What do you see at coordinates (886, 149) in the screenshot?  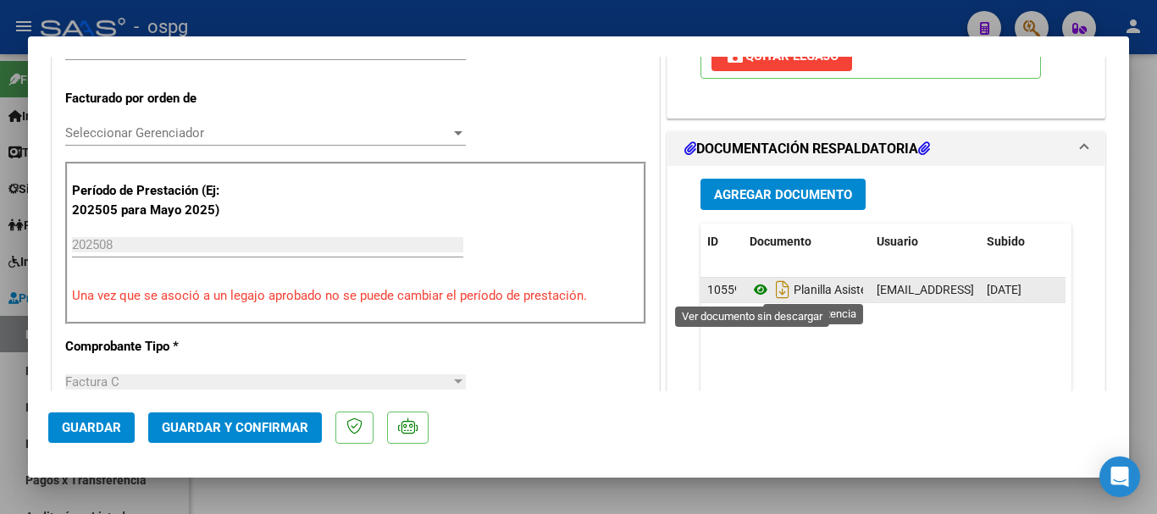 I see `mat-expansion-panel-header: DOCUMENTACIÓN RESPALDATORIA` at bounding box center [886, 149].